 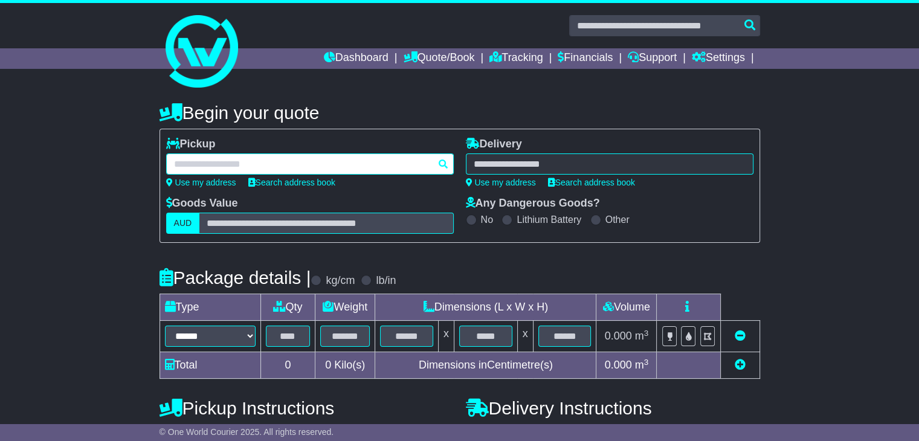 I want to click on h4: Pickup Instructions, so click(x=306, y=408).